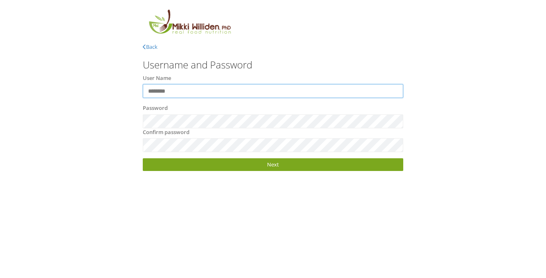  What do you see at coordinates (155, 108) in the screenshot?
I see `label: Password` at bounding box center [155, 108].